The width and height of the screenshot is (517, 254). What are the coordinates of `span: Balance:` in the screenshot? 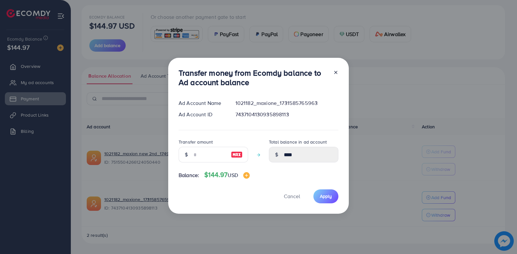 It's located at (189, 175).